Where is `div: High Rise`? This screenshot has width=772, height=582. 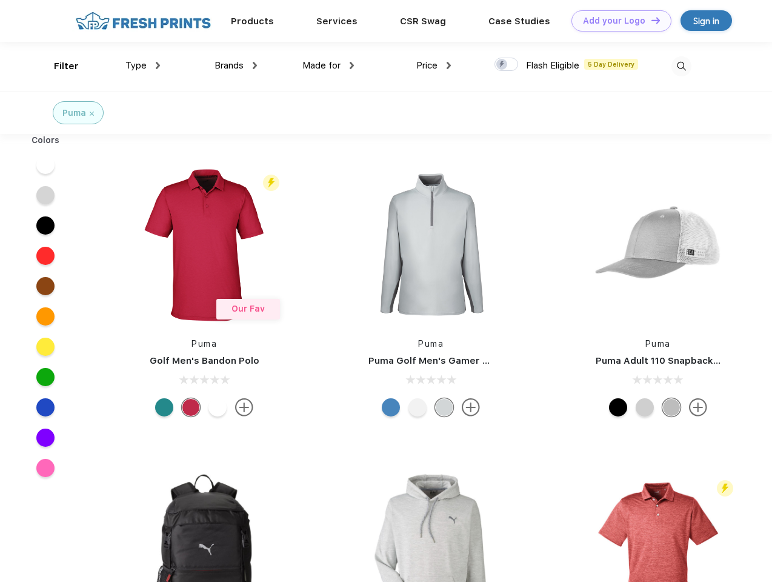 div: High Rise is located at coordinates (444, 407).